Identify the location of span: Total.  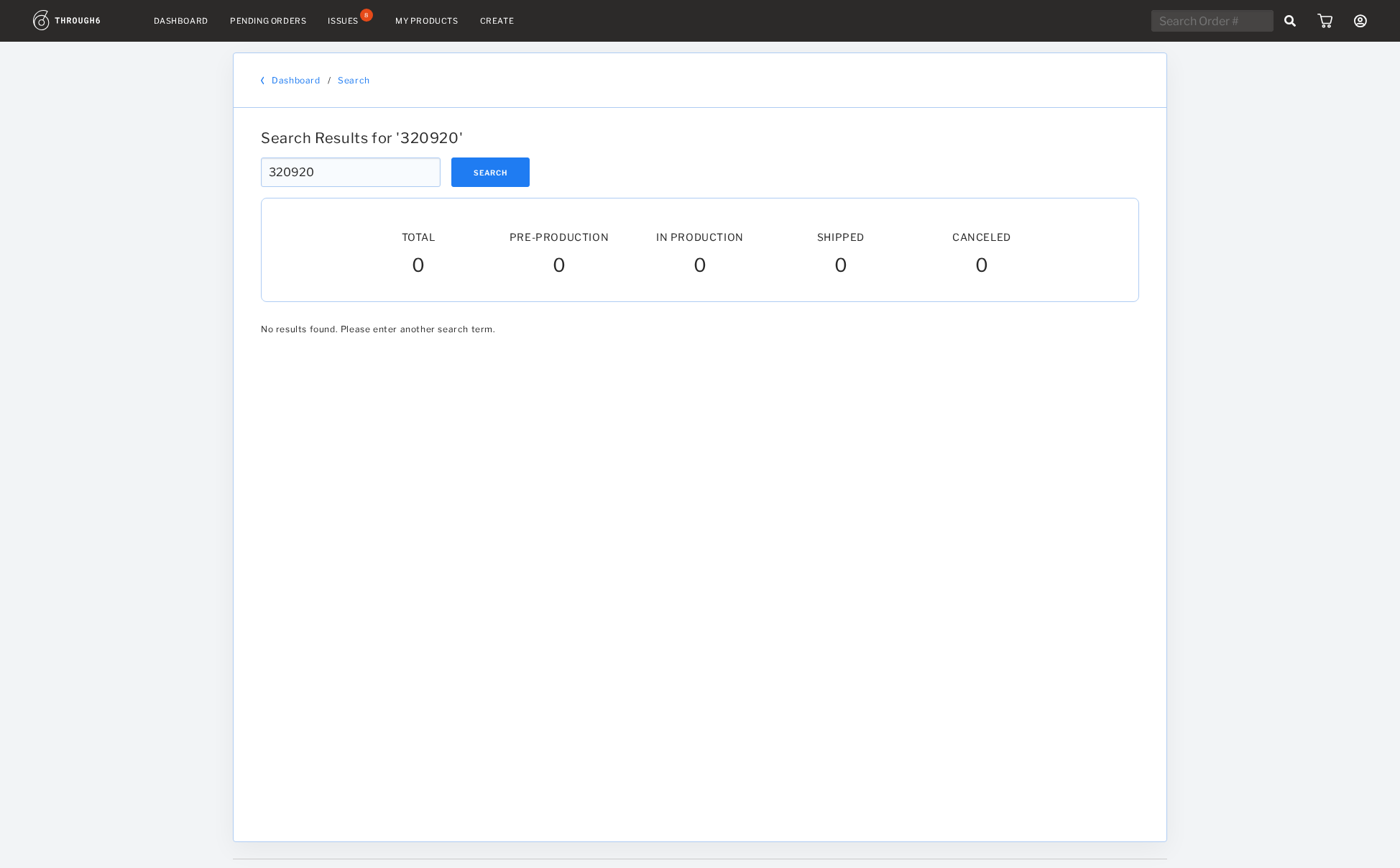
(418, 237).